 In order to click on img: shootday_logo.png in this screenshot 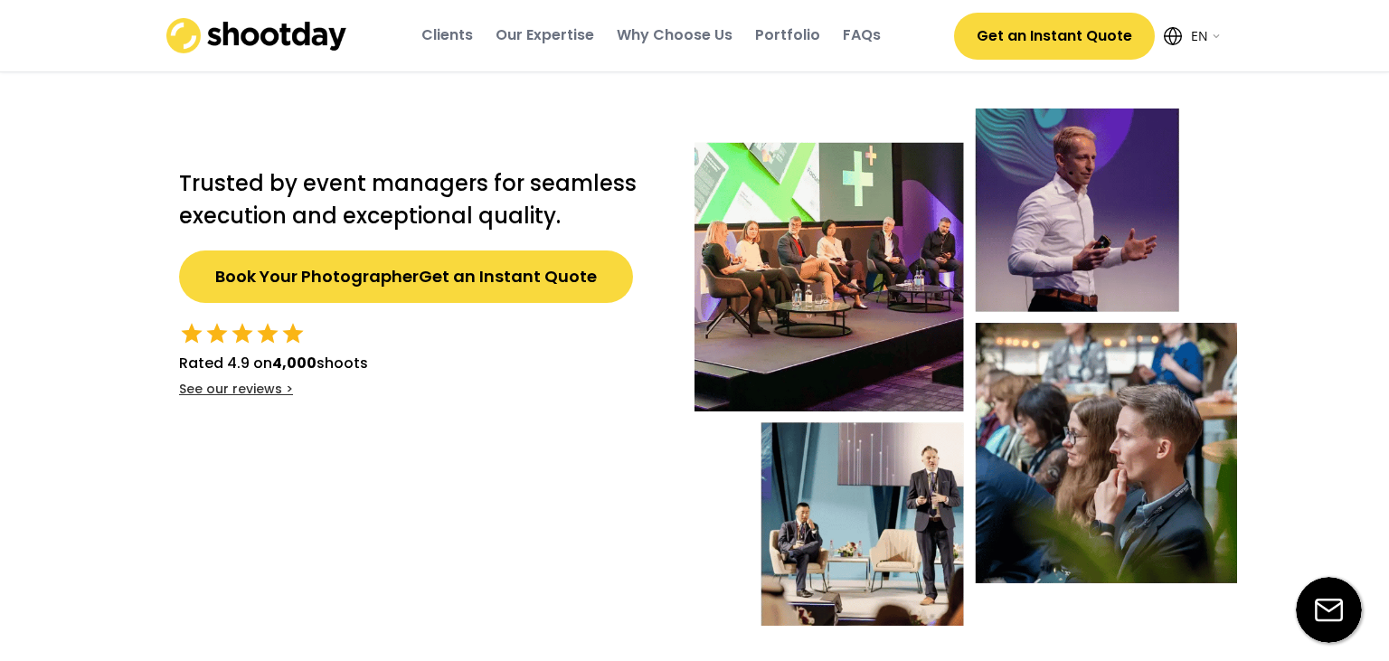, I will do `click(257, 35)`.